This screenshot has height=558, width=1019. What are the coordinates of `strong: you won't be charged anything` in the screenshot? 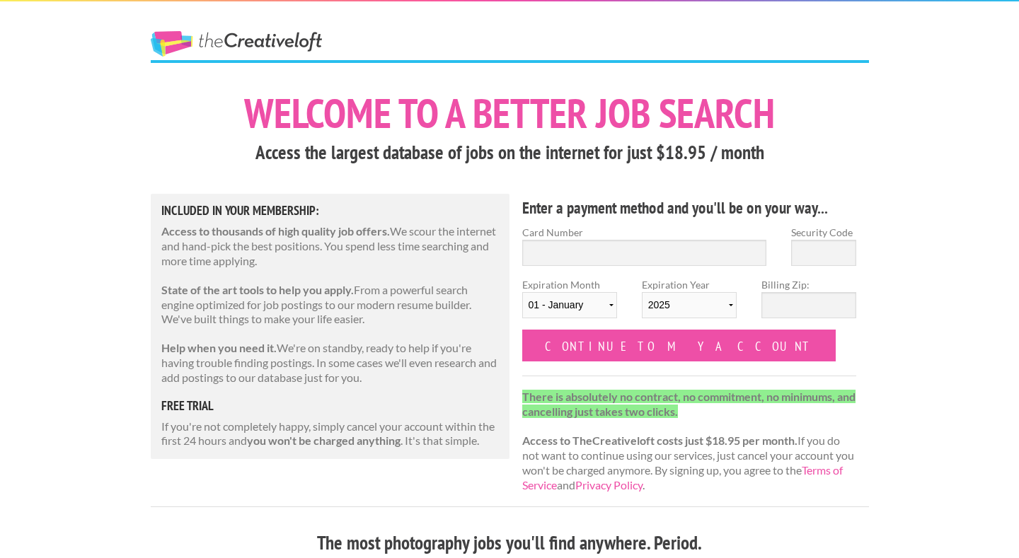 It's located at (323, 440).